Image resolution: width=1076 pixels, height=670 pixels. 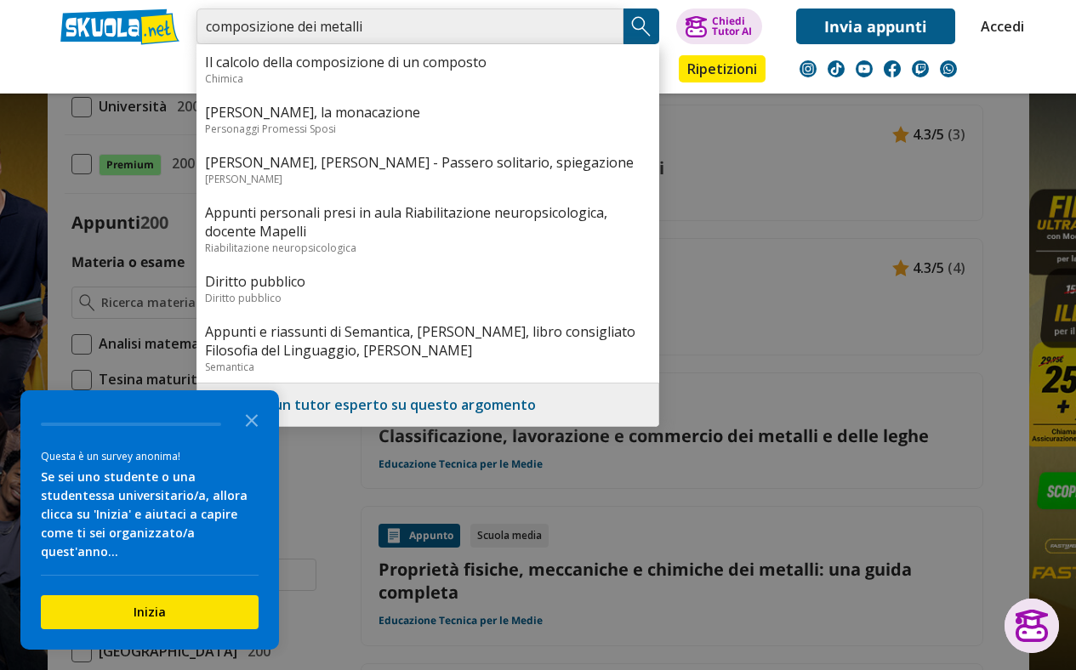 What do you see at coordinates (428, 222) in the screenshot?
I see `a: Appunti personali presi in aula Riabilitazione neuropsicologica, docente Mapelli` at bounding box center [428, 222].